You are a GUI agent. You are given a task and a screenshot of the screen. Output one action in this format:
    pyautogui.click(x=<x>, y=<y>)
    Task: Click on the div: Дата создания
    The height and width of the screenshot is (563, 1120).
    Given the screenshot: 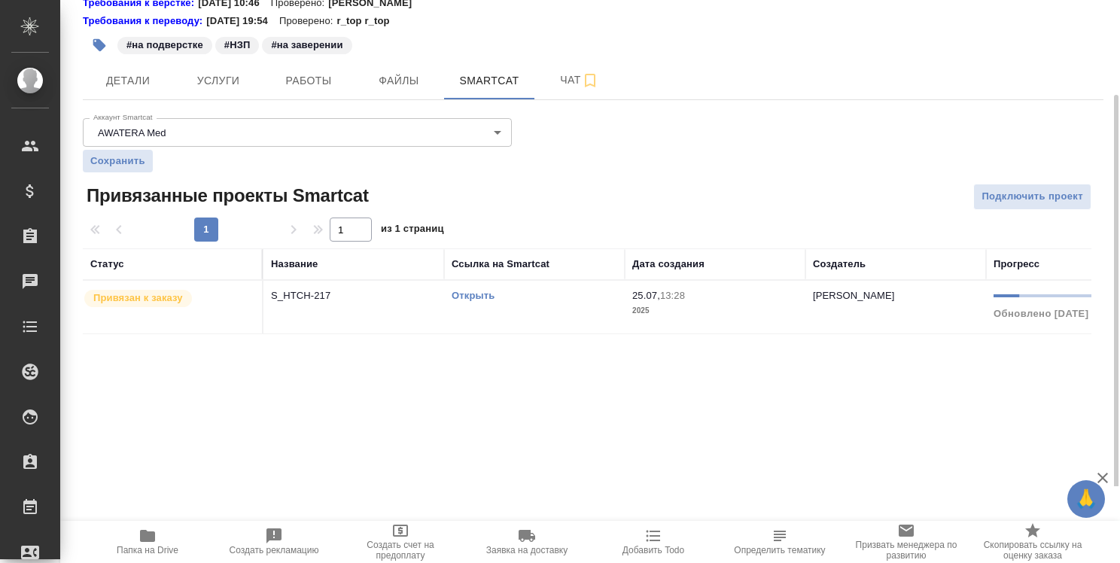 What is the action you would take?
    pyautogui.click(x=669, y=264)
    